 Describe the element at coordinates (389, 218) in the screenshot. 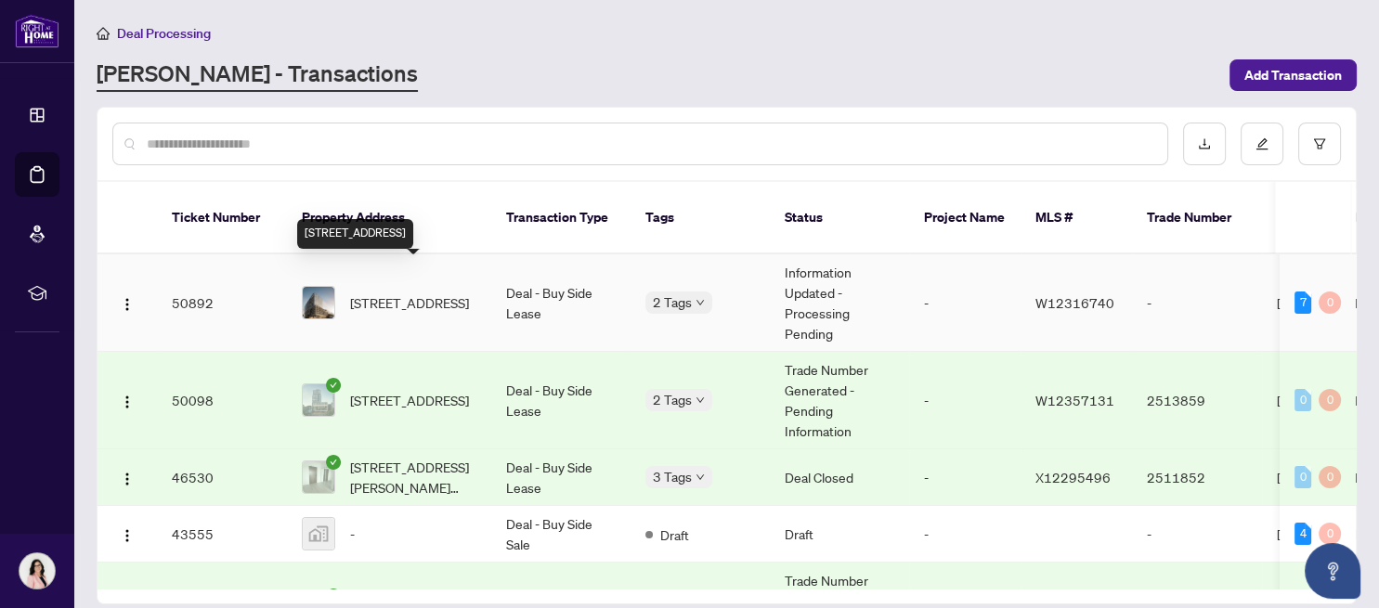

I see `th: Property Address` at that location.